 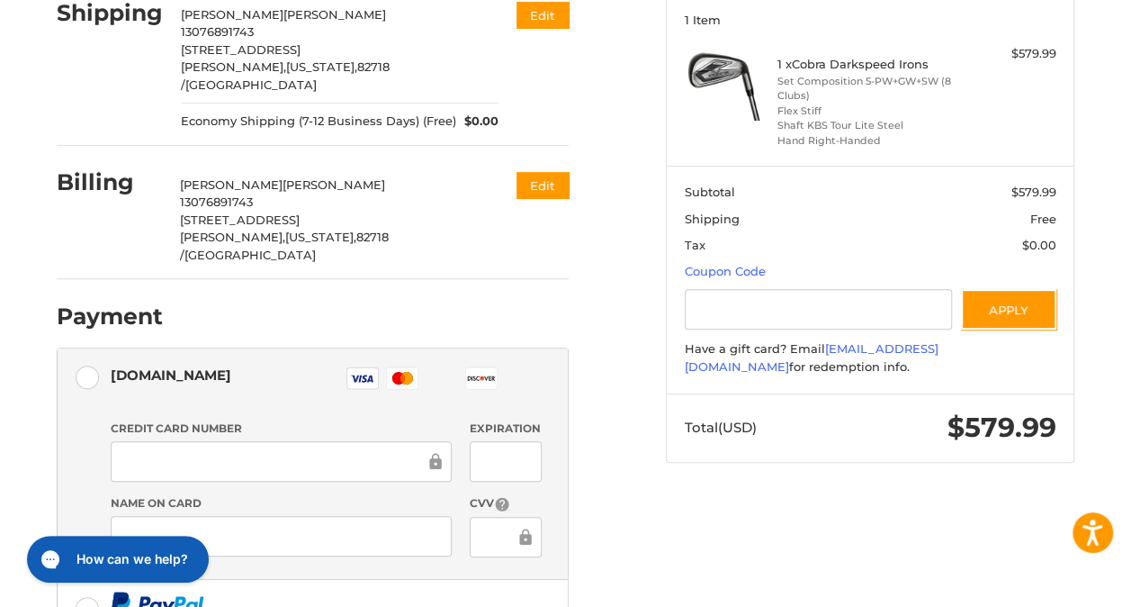 I want to click on li: Hand Right-Handed, so click(x=868, y=140).